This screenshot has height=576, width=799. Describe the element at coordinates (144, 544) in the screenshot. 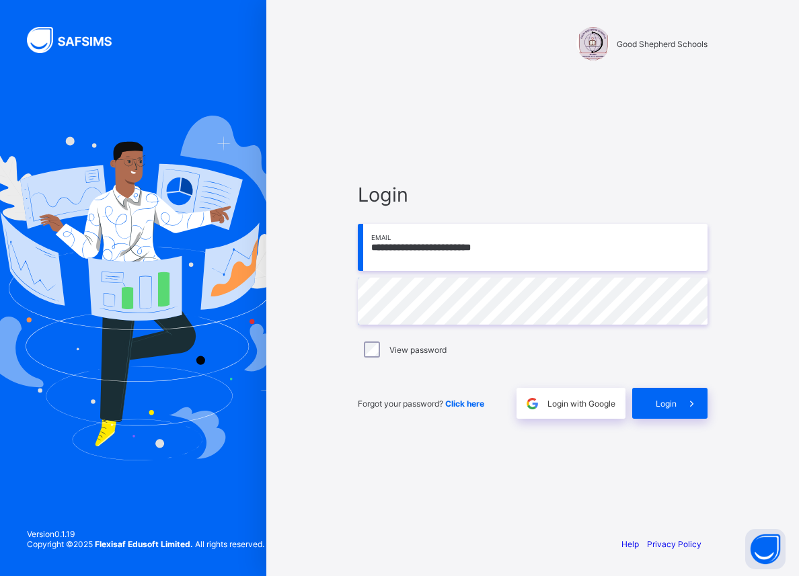

I see `strong: Flexisaf Edusoft Limited.` at that location.